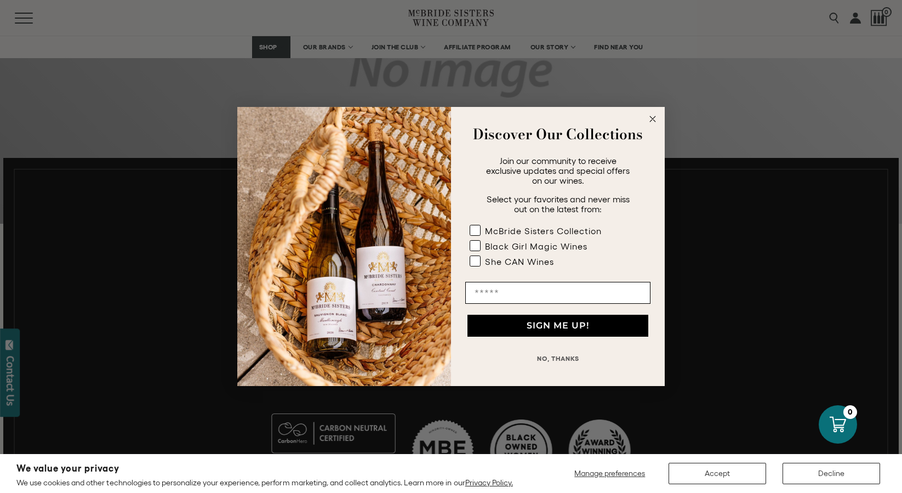 This screenshot has height=493, width=902. What do you see at coordinates (558, 134) in the screenshot?
I see `strong: Discover Our Collections` at bounding box center [558, 134].